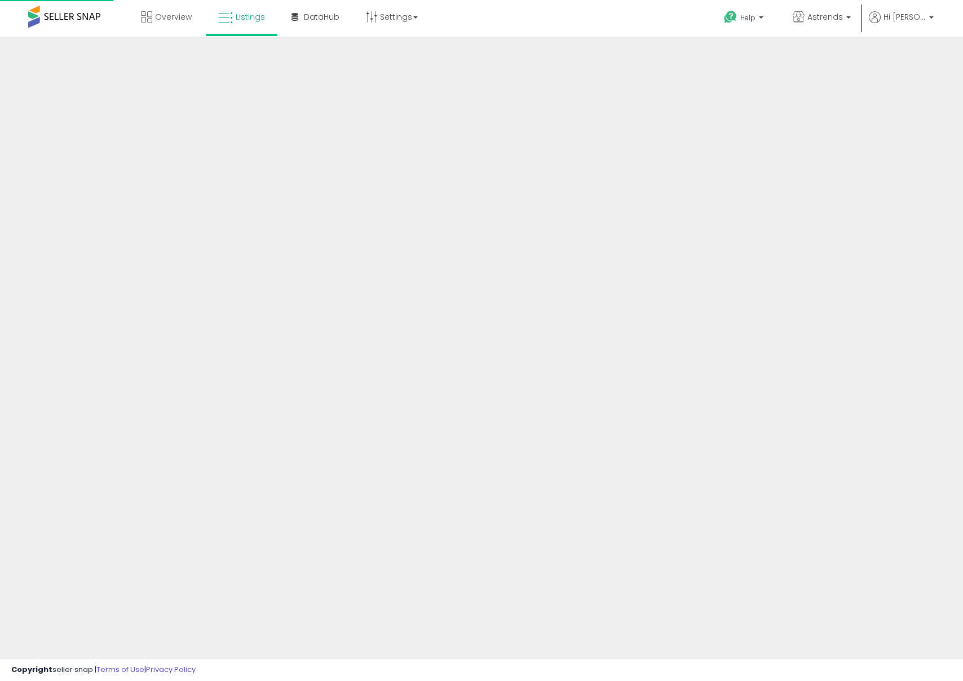 Image resolution: width=963 pixels, height=681 pixels. What do you see at coordinates (745, 19) in the screenshot?
I see `a: Help` at bounding box center [745, 19].